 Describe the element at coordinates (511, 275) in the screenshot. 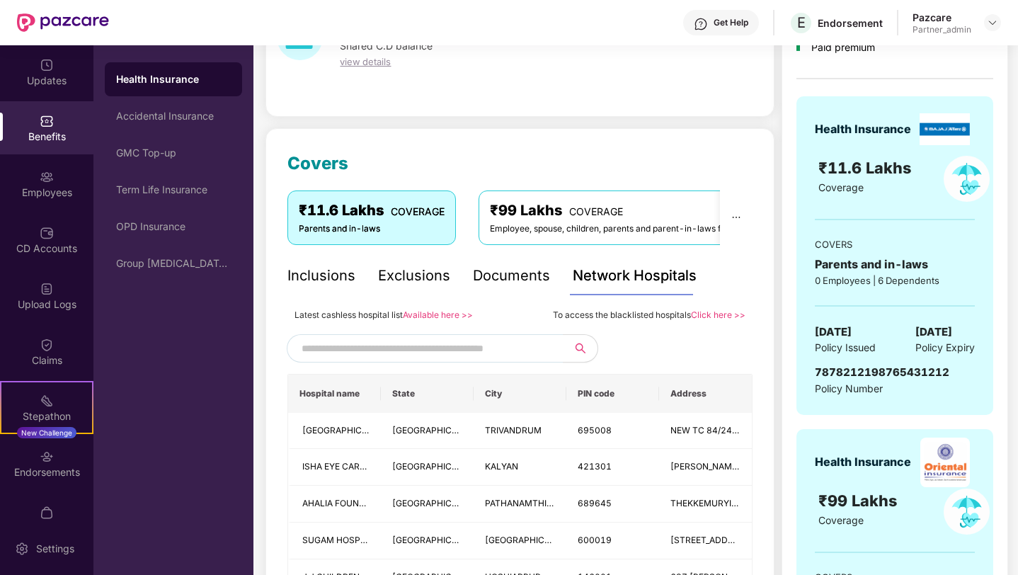

I see `div: Documents` at that location.